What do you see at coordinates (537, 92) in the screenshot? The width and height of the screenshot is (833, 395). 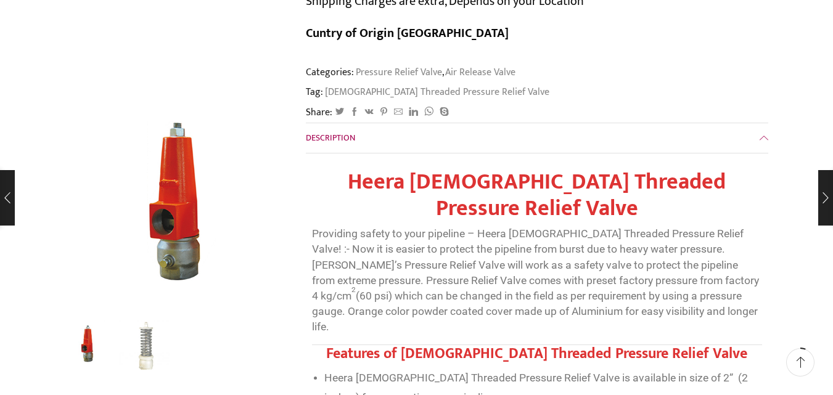 I see `span: Tag:` at bounding box center [537, 92].